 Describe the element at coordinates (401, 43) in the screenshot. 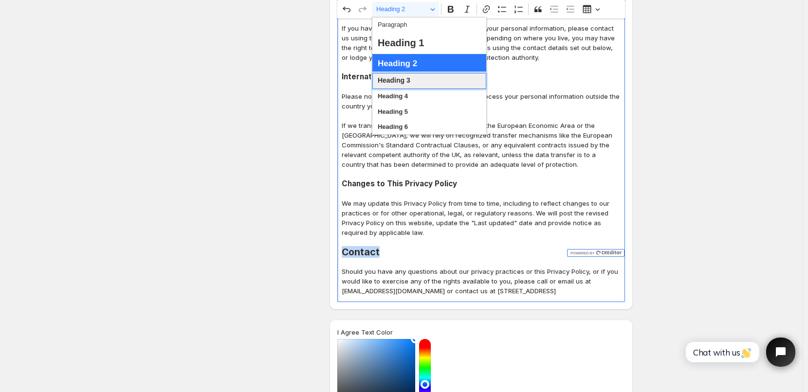

I see `span: Heading 1` at that location.